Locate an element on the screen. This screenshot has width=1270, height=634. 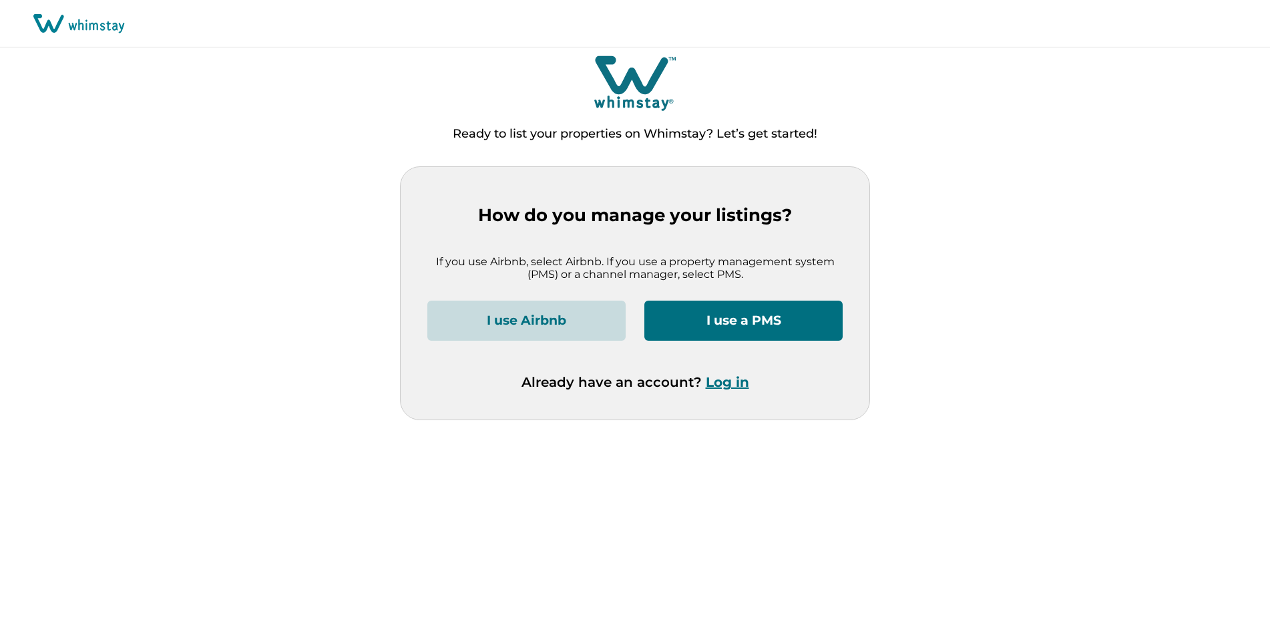
button: Log in is located at coordinates (727, 382).